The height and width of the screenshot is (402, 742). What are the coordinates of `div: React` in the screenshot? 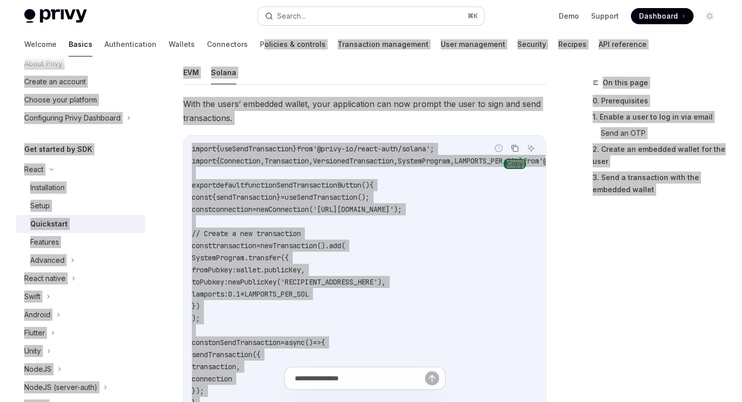 It's located at (34, 170).